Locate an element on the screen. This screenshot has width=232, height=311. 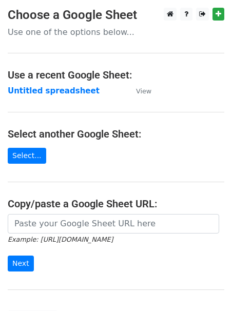
small: View is located at coordinates (144, 91).